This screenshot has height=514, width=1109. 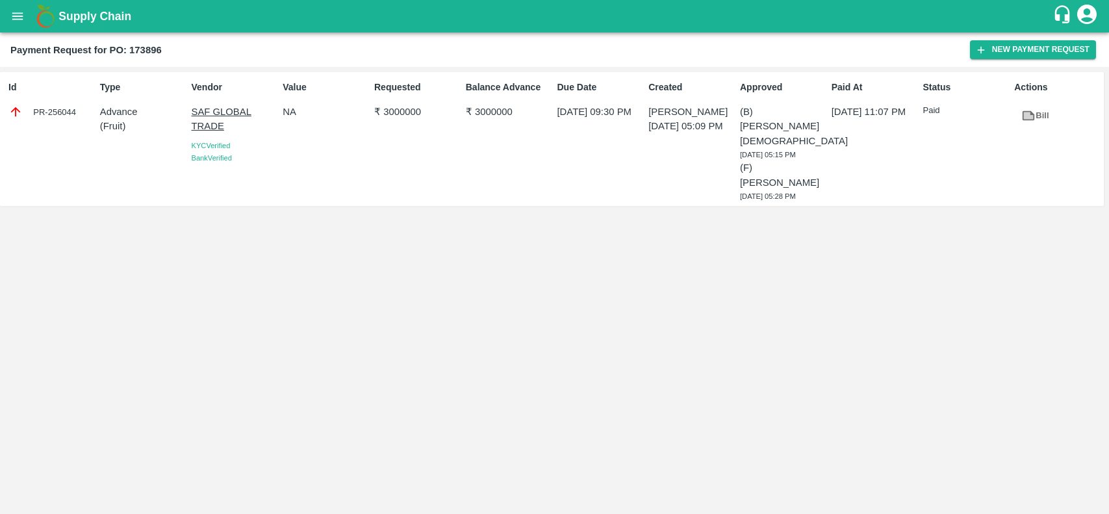 What do you see at coordinates (51, 87) in the screenshot?
I see `p: Id` at bounding box center [51, 87].